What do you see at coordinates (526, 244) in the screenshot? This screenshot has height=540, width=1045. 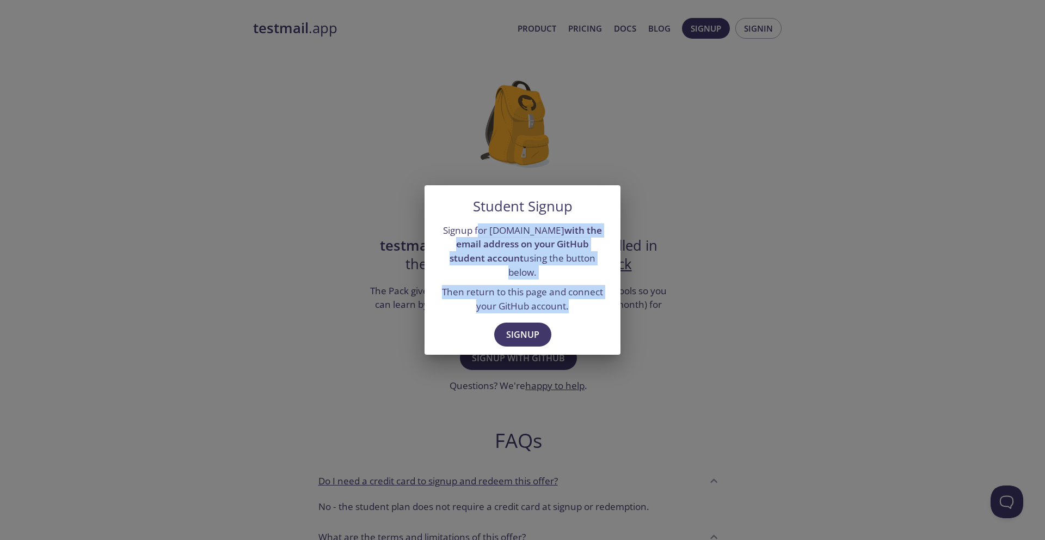 I see `strong: with the email address on your GitHub student account` at bounding box center [526, 244].